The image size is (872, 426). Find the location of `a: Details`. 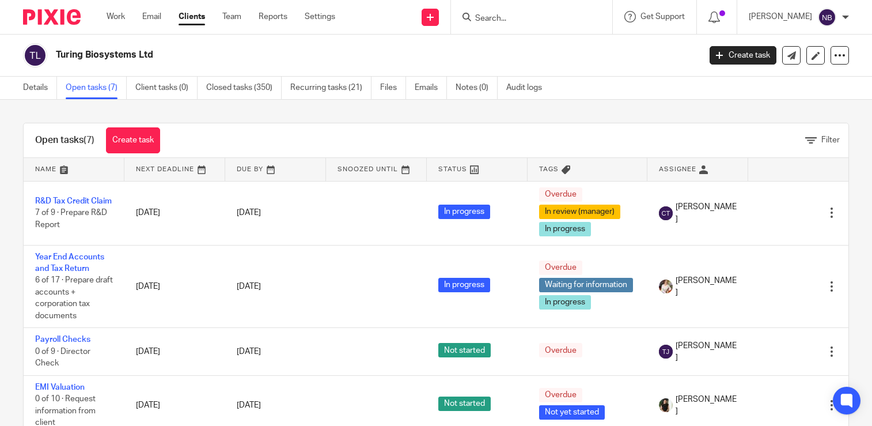

a: Details is located at coordinates (40, 88).